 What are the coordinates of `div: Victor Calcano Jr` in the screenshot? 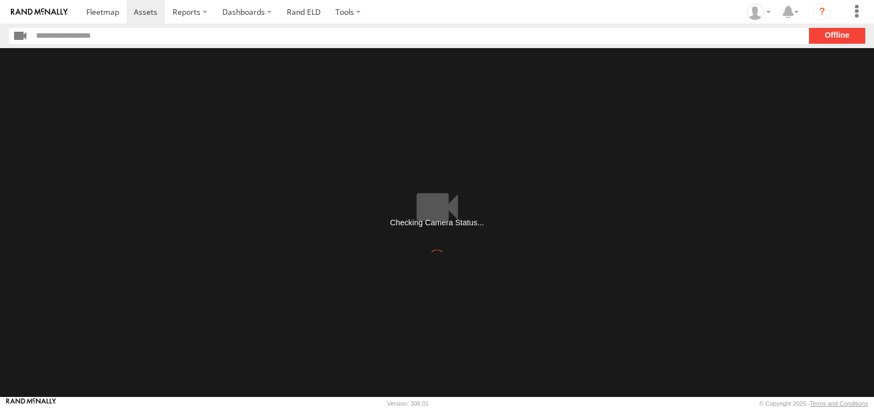 It's located at (759, 12).